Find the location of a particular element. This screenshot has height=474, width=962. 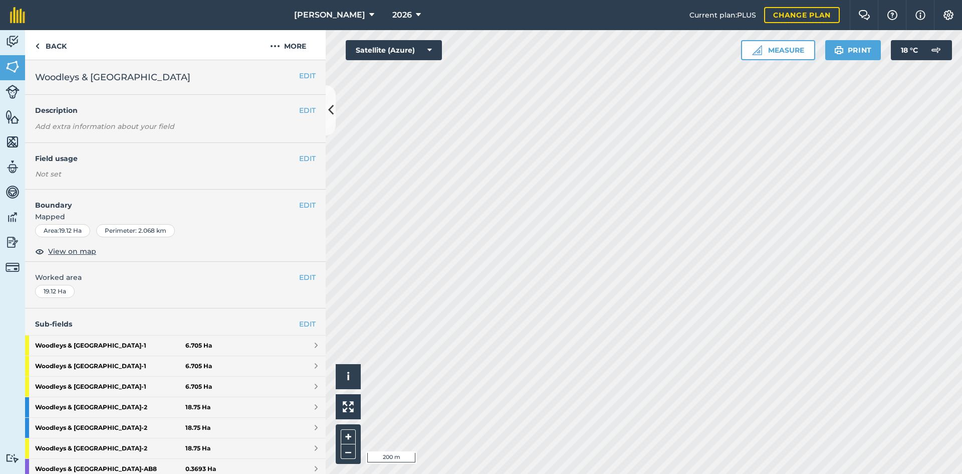

span: Mapped is located at coordinates (175, 217).